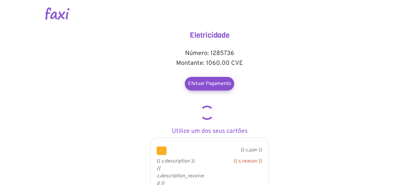  Describe the element at coordinates (238, 161) in the screenshot. I see `div: {{ c.reason }}` at that location.